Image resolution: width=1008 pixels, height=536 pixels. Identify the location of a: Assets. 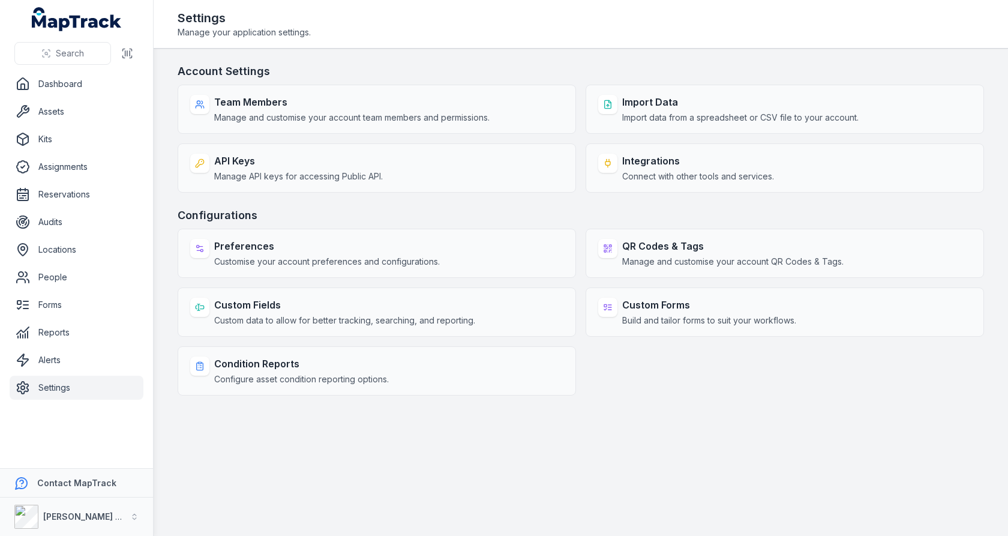
(76, 112).